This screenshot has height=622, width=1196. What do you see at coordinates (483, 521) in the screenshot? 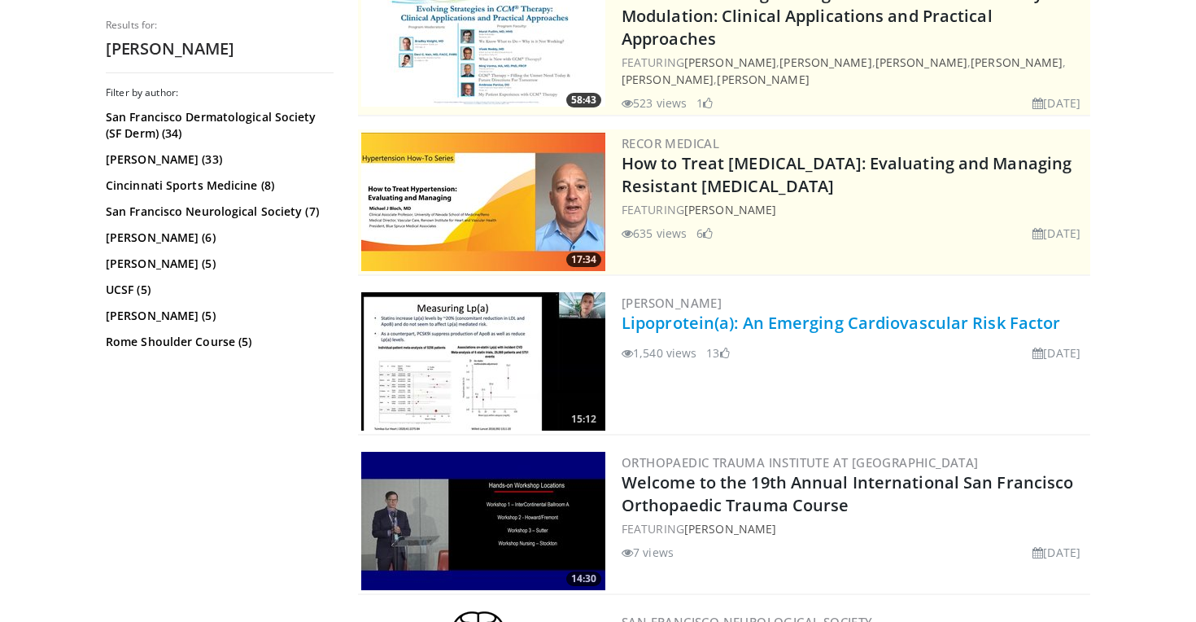
I see `a: 14:30` at bounding box center [483, 521].